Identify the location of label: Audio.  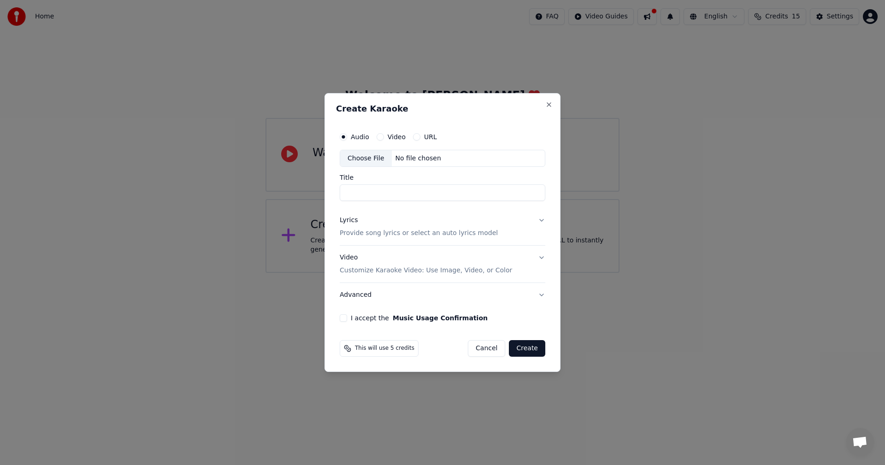
(360, 137).